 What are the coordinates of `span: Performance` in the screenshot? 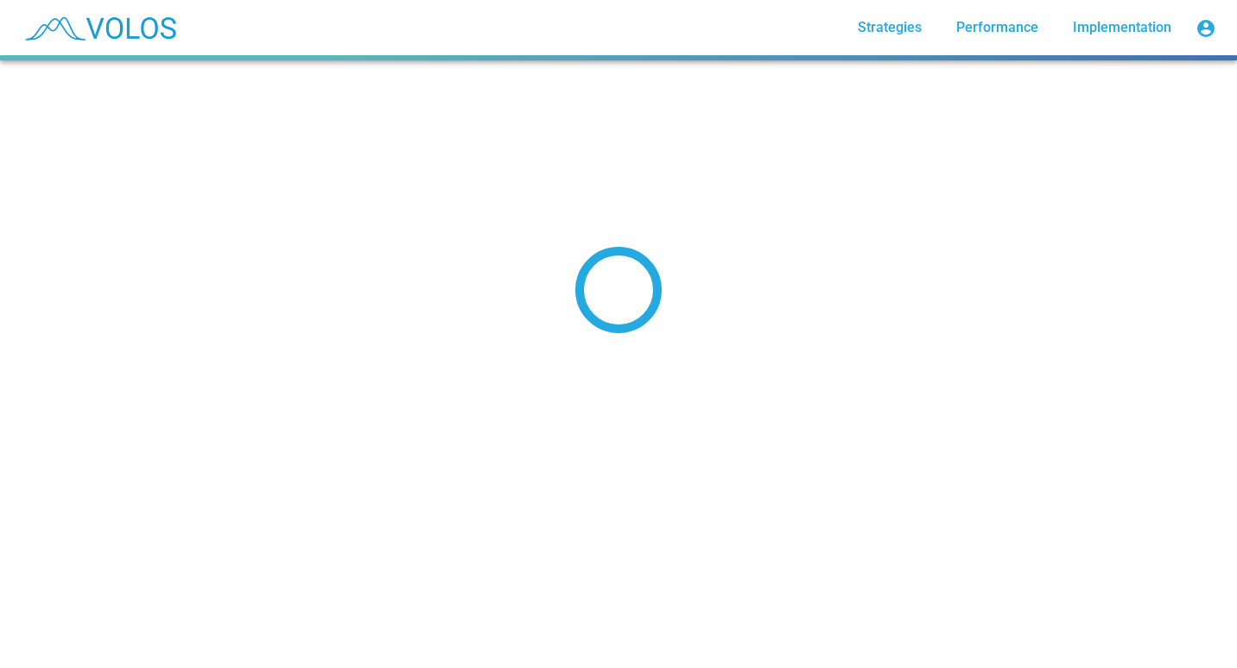 It's located at (997, 27).